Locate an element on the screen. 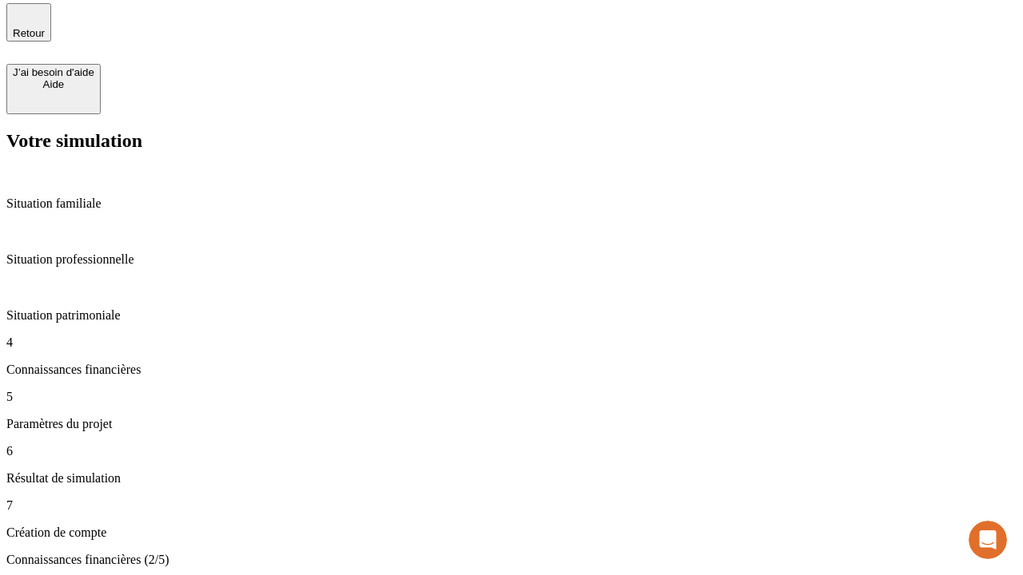  div: Aide is located at coordinates (54, 84).